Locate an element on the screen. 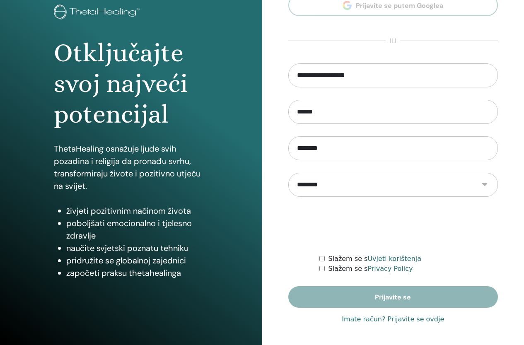  h1: Otključajte svoj najveći potencijal is located at coordinates (131, 84).